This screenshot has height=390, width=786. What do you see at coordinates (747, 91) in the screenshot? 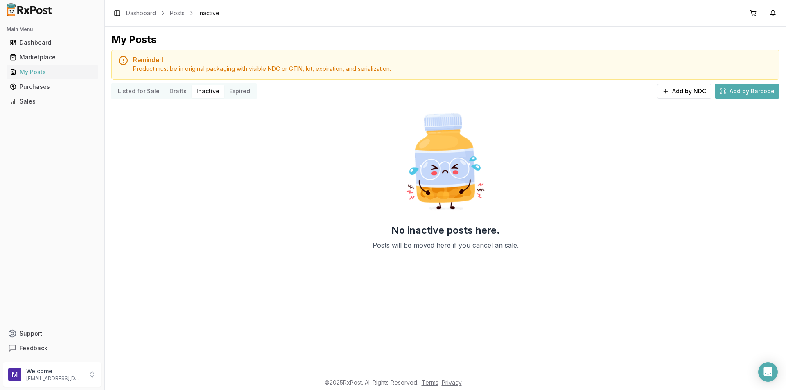
I see `button: Add by Barcode` at bounding box center [747, 91].